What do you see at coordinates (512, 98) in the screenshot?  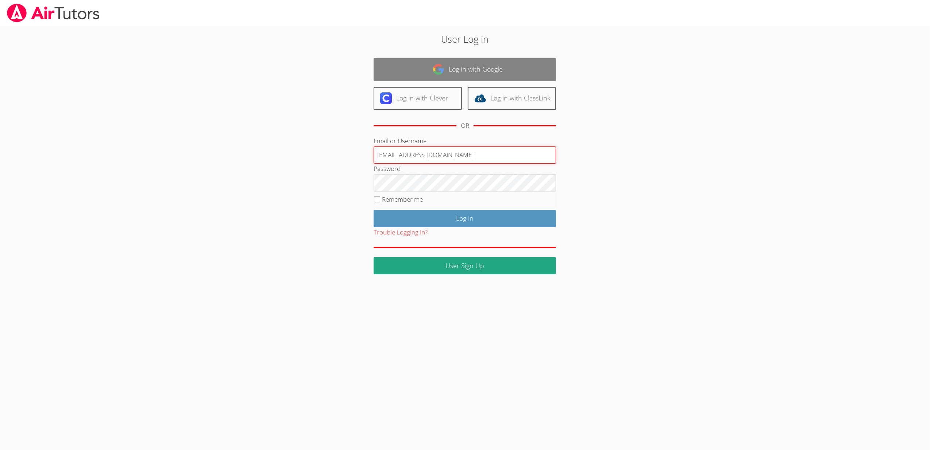 I see `a: Log in with ClassLink` at bounding box center [512, 98].